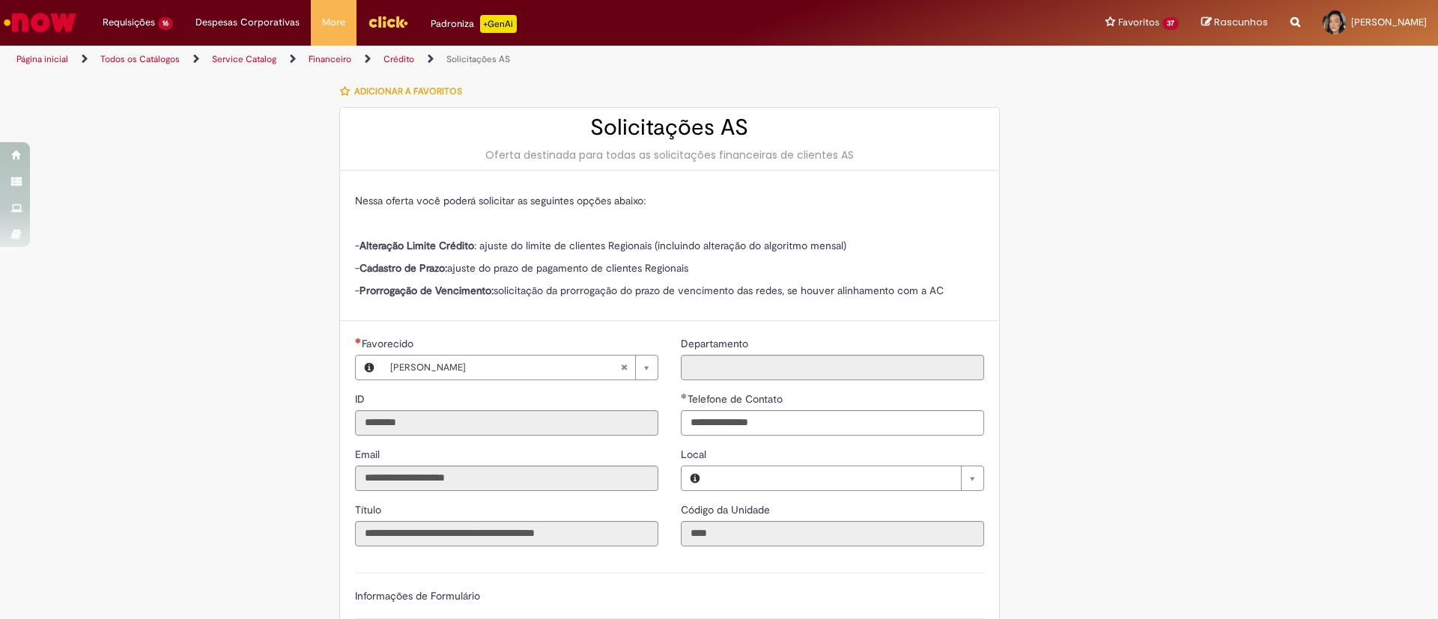 The image size is (1438, 619). What do you see at coordinates (670, 127) in the screenshot?
I see `h2: Solicitações AS` at bounding box center [670, 127].